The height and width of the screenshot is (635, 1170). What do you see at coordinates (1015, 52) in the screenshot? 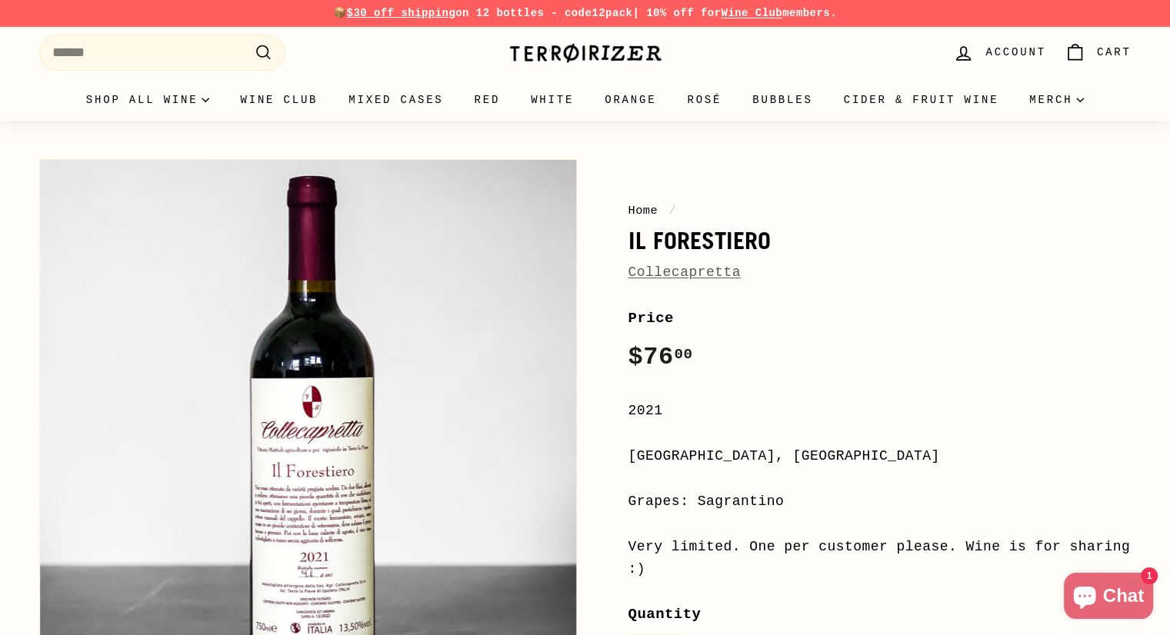
I see `span: Account` at bounding box center [1015, 52].